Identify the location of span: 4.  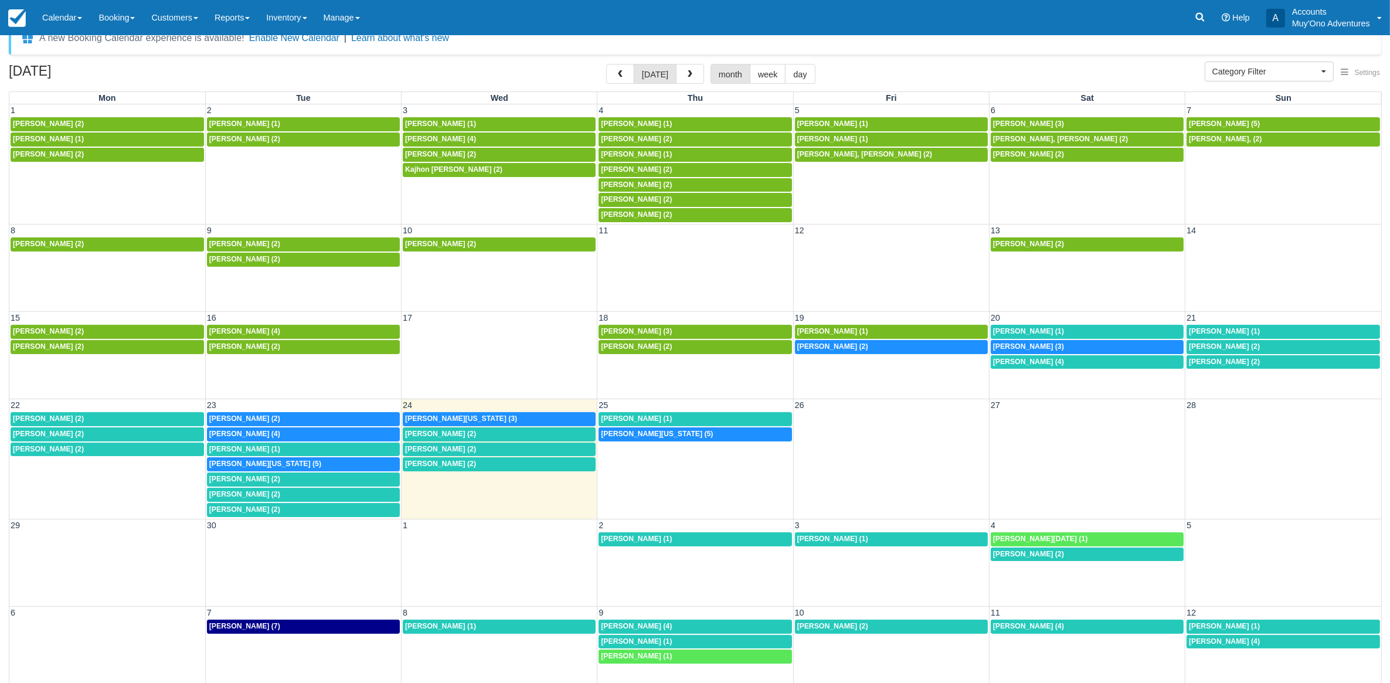
(993, 525).